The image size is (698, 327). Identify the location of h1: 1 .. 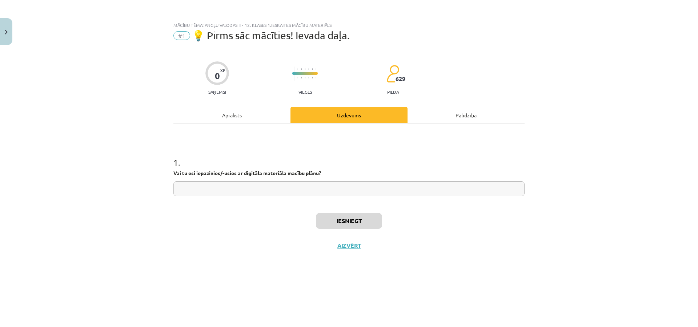
(349, 156).